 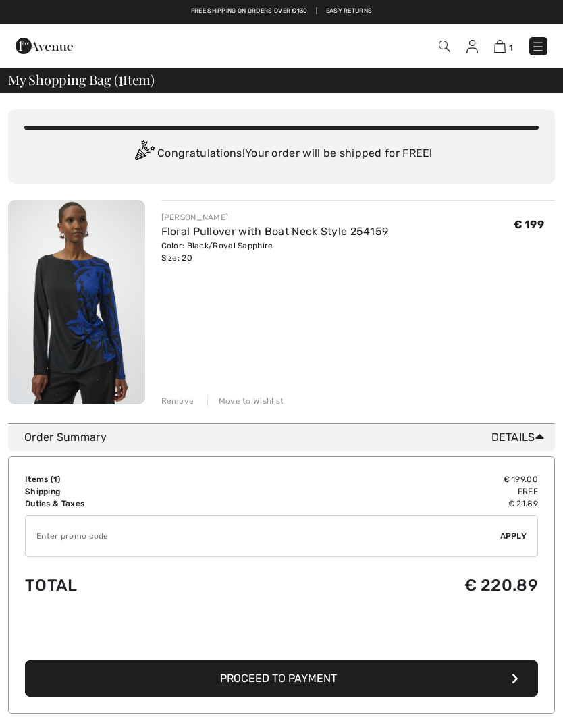 What do you see at coordinates (396, 504) in the screenshot?
I see `td: € 21.89` at bounding box center [396, 504].